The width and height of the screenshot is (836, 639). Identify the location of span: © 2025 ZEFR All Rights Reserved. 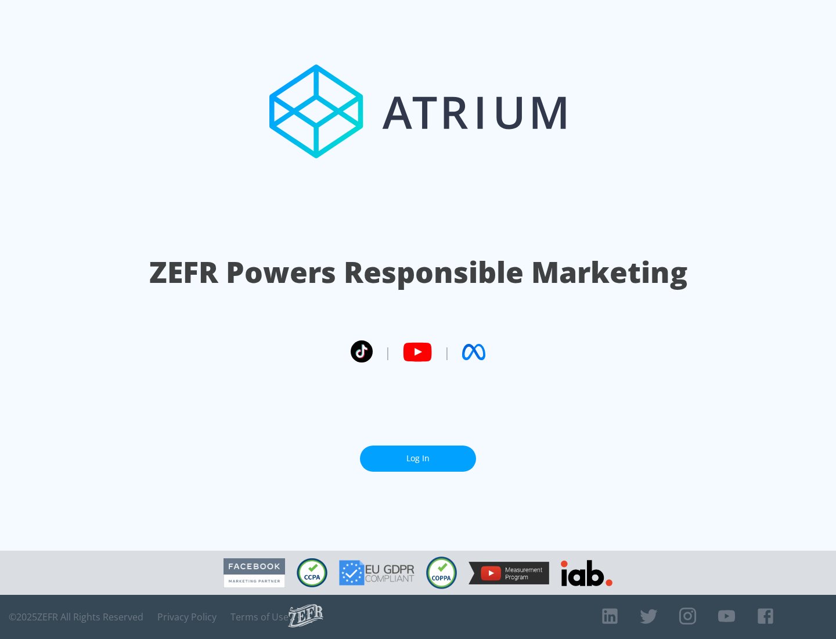
(76, 617).